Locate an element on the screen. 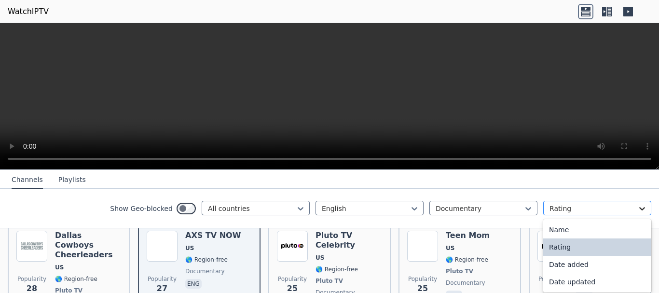  img: Dallas Cowboys Cheerleaders is located at coordinates (32, 246).